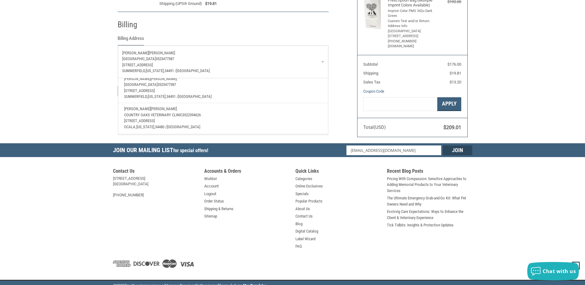 Image resolution: width=585 pixels, height=285 pixels. I want to click on span: Chat with us, so click(559, 272).